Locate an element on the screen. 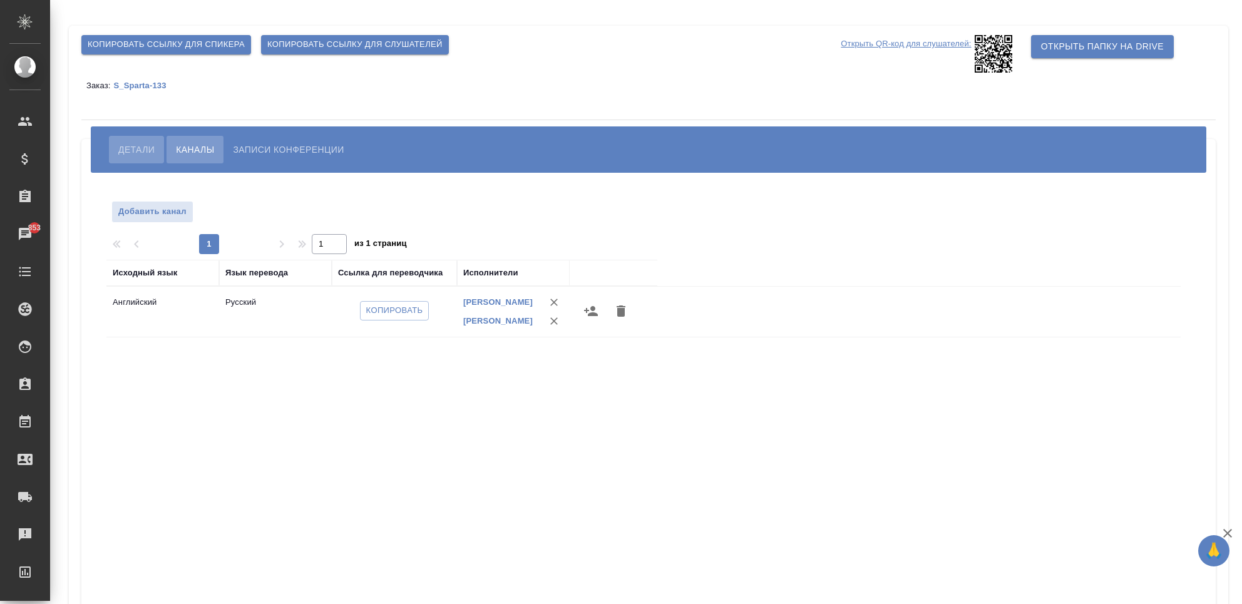  span: 853 is located at coordinates (34, 228).